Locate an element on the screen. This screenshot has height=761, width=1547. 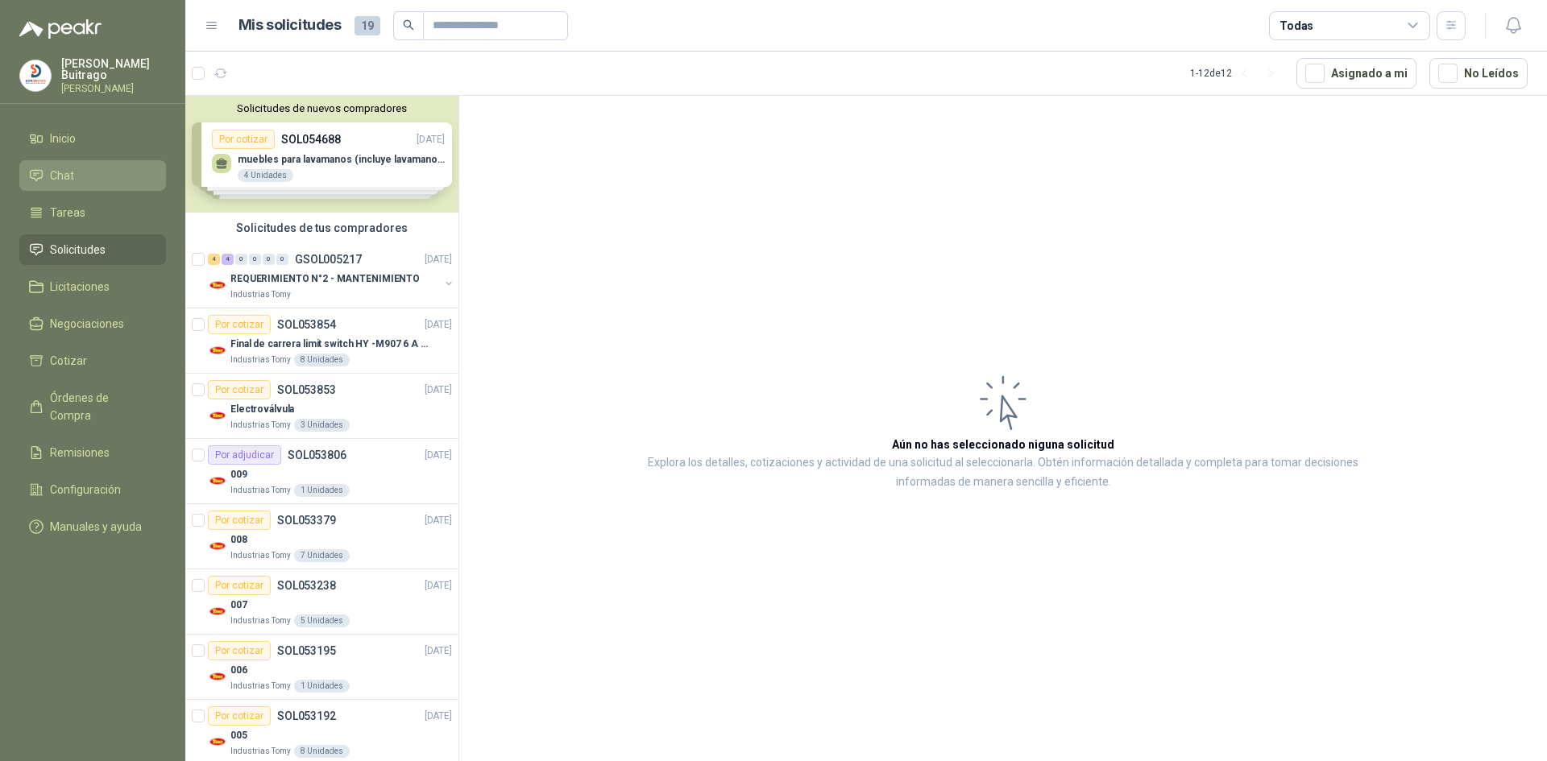
p: SOL053853 is located at coordinates (306, 390).